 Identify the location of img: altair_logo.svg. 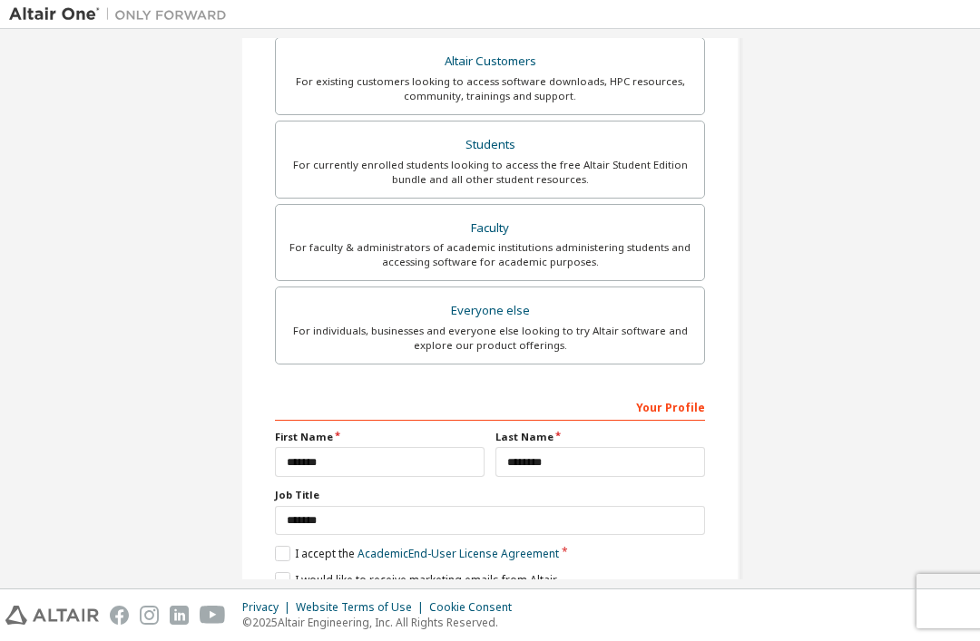
(52, 615).